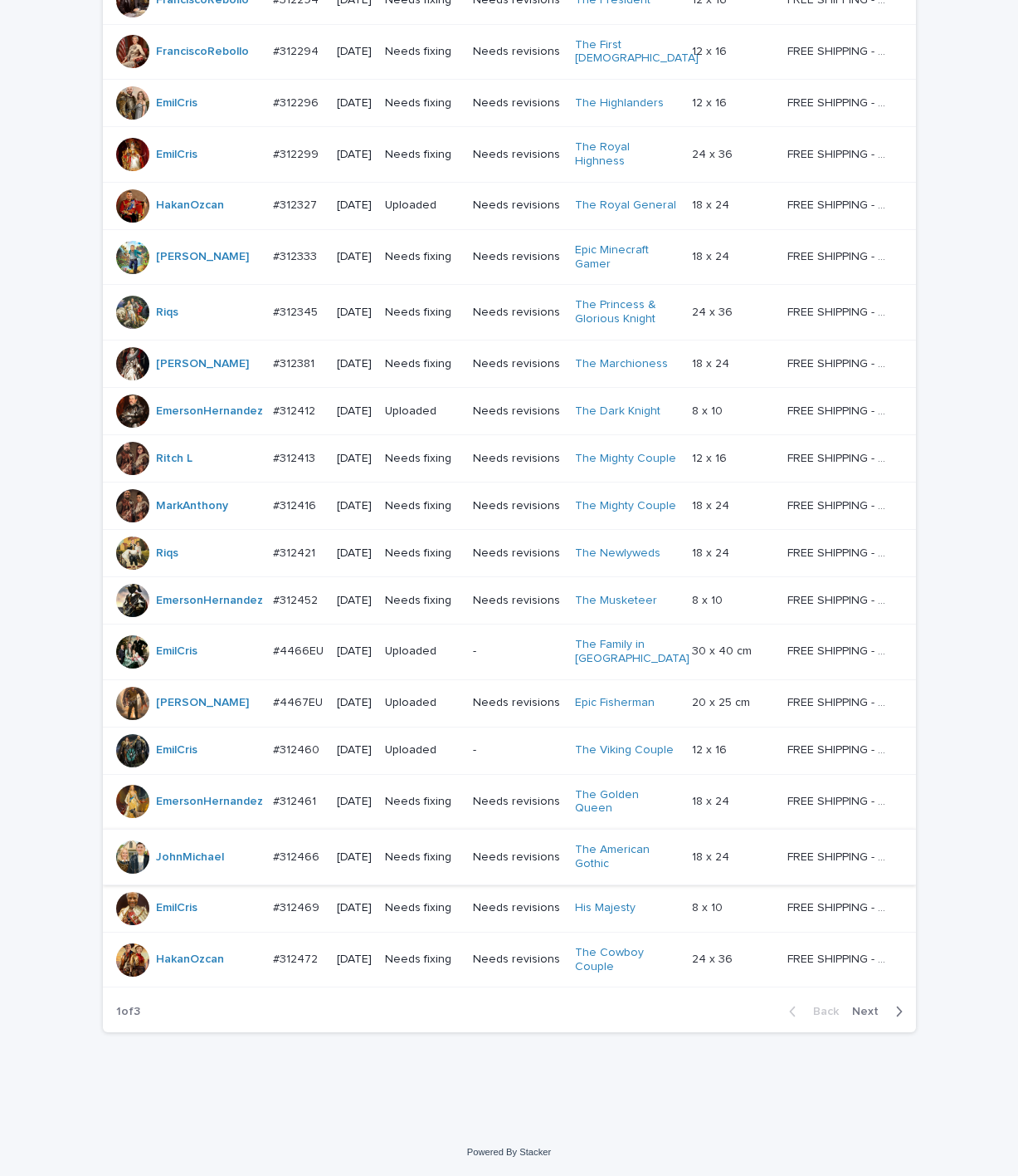 This screenshot has width=1018, height=1176. What do you see at coordinates (627, 960) in the screenshot?
I see `a: The Cowboy Couple` at bounding box center [627, 960].